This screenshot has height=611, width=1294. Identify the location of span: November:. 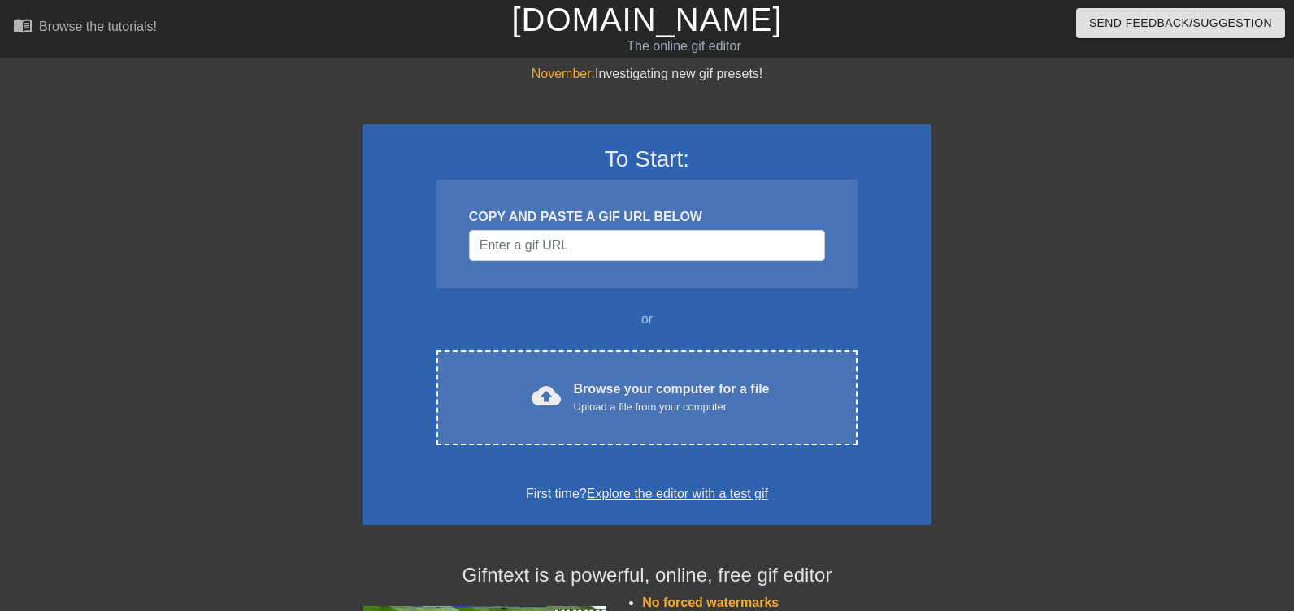
(563, 73).